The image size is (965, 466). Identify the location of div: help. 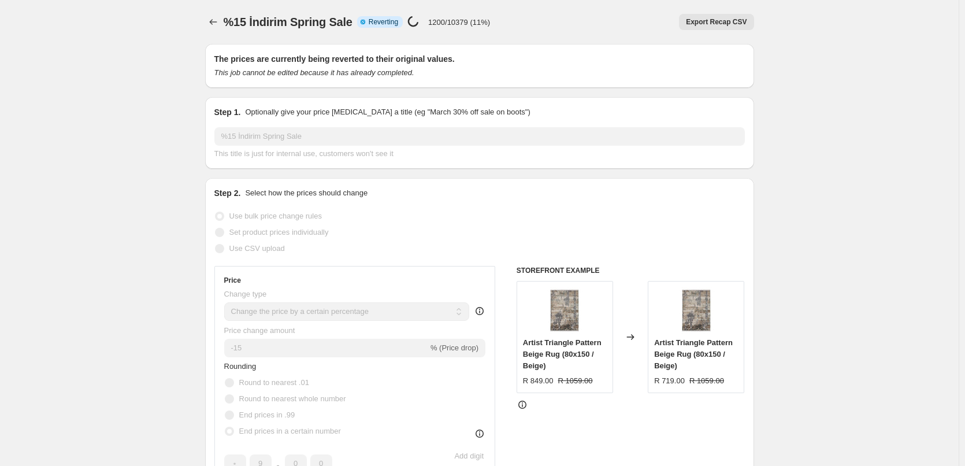
(479, 311).